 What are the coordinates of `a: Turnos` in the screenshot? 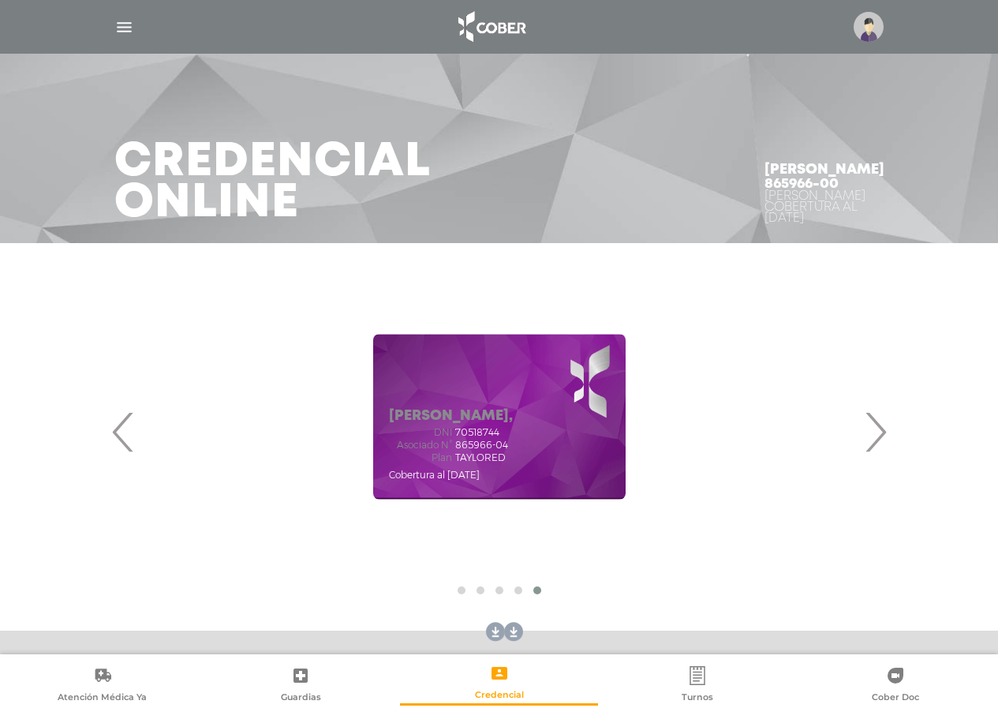 It's located at (697, 685).